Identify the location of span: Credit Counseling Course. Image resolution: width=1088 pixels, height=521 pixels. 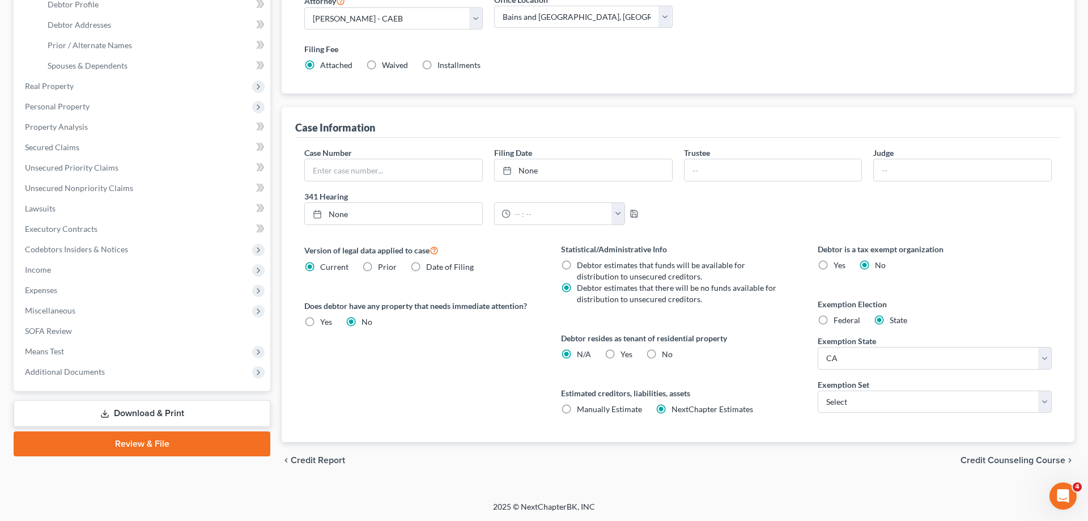
(1013, 460).